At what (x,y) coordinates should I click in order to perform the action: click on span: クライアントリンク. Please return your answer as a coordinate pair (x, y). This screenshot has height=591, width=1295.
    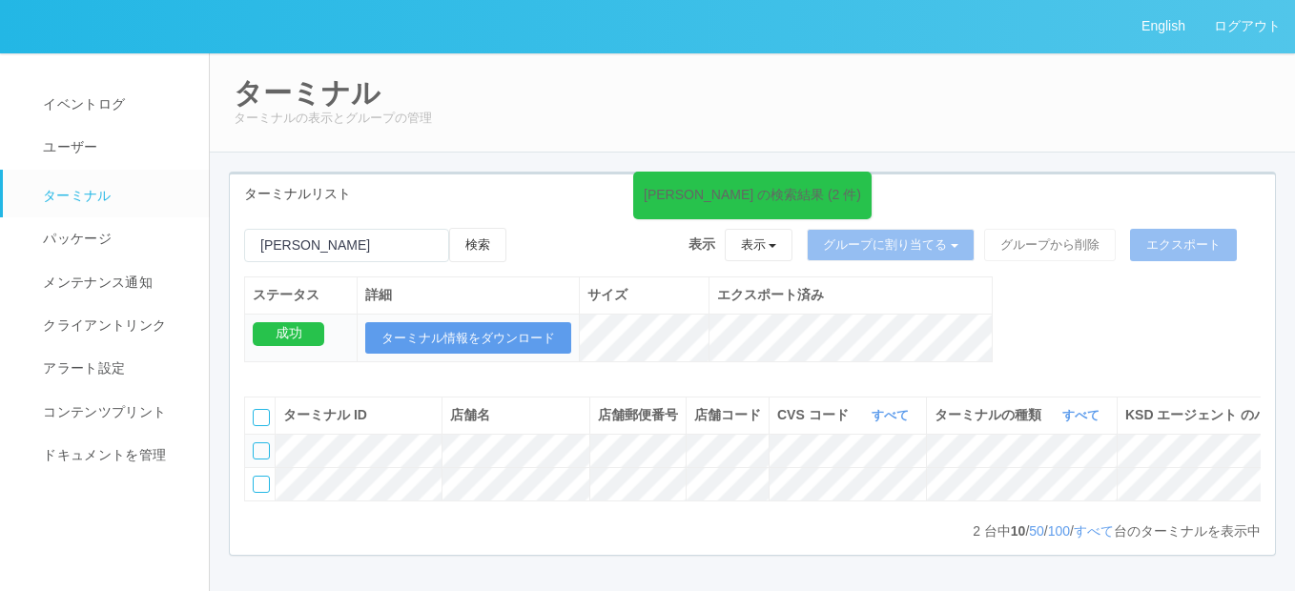
    Looking at the image, I should click on (102, 325).